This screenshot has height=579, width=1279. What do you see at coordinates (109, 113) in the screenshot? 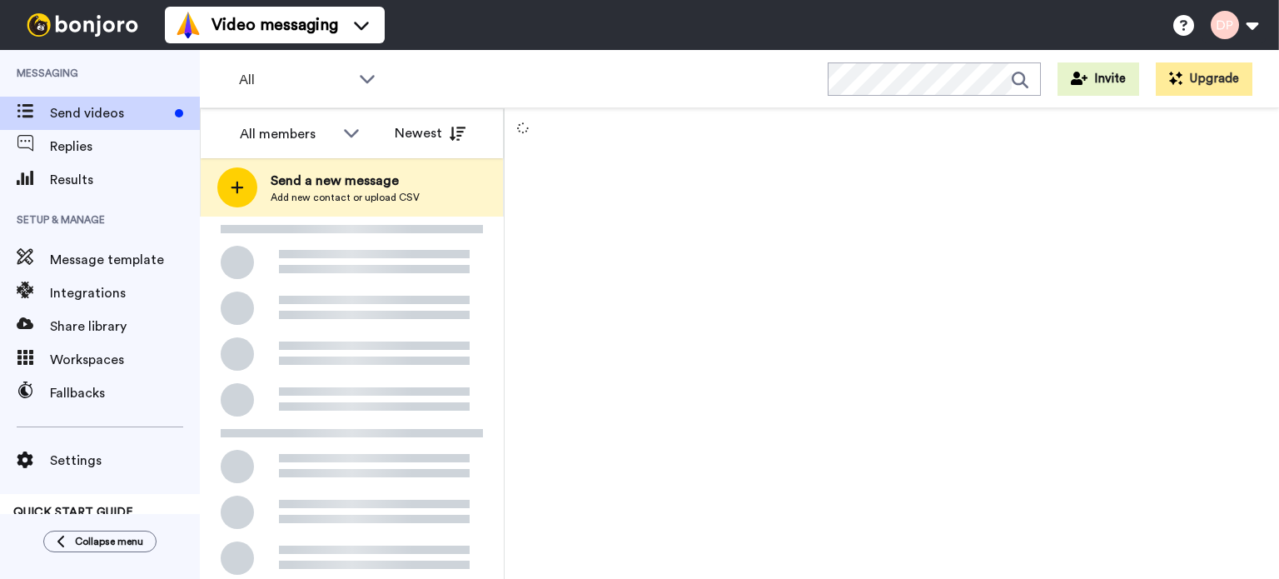
I see `span: Send videos` at bounding box center [109, 113].